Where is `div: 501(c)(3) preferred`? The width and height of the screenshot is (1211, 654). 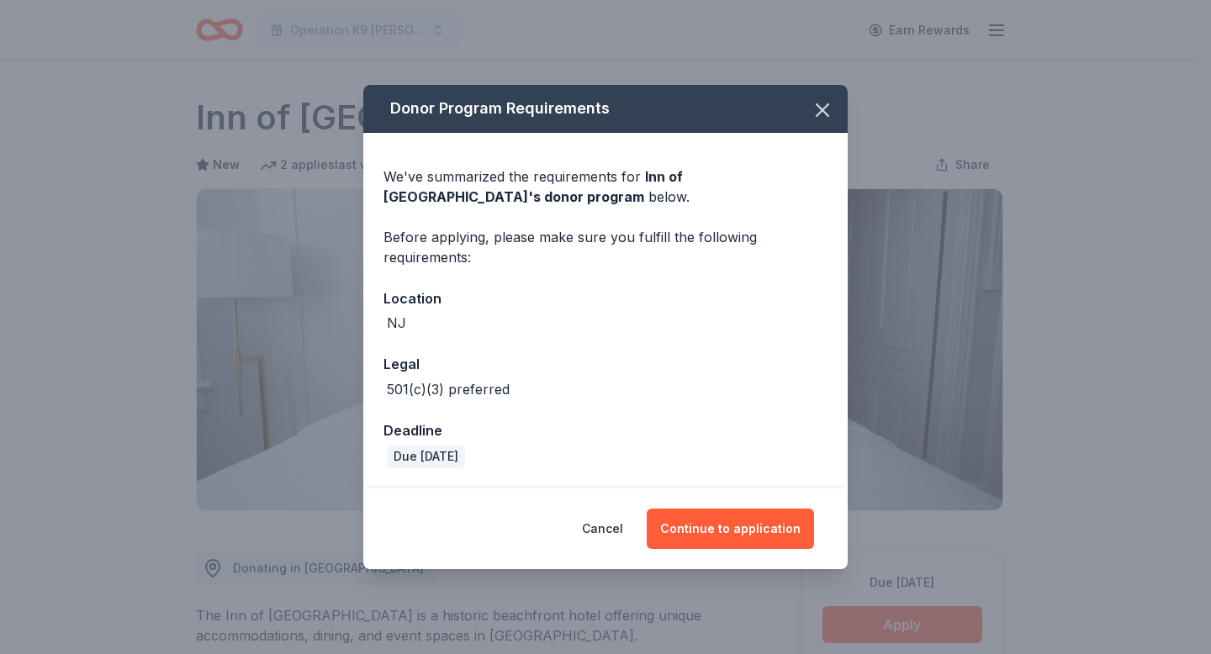
div: 501(c)(3) preferred is located at coordinates (448, 389).